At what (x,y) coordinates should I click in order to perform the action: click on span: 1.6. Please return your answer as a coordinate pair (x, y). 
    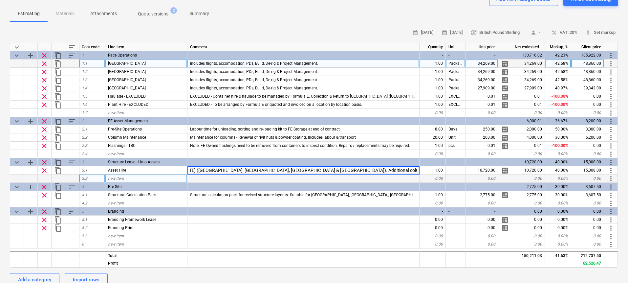
    Looking at the image, I should click on (84, 104).